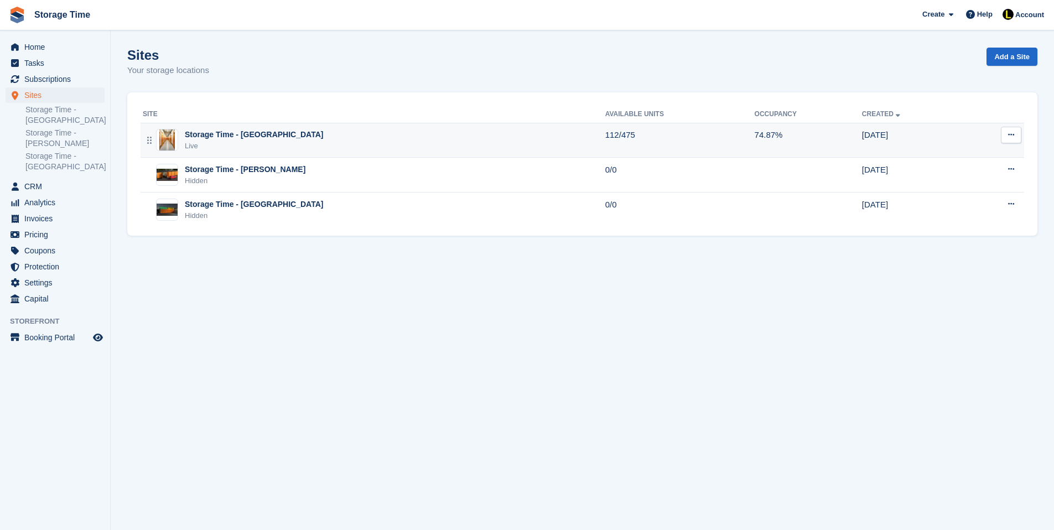 This screenshot has width=1054, height=530. What do you see at coordinates (58, 79) in the screenshot?
I see `span: Subscriptions` at bounding box center [58, 79].